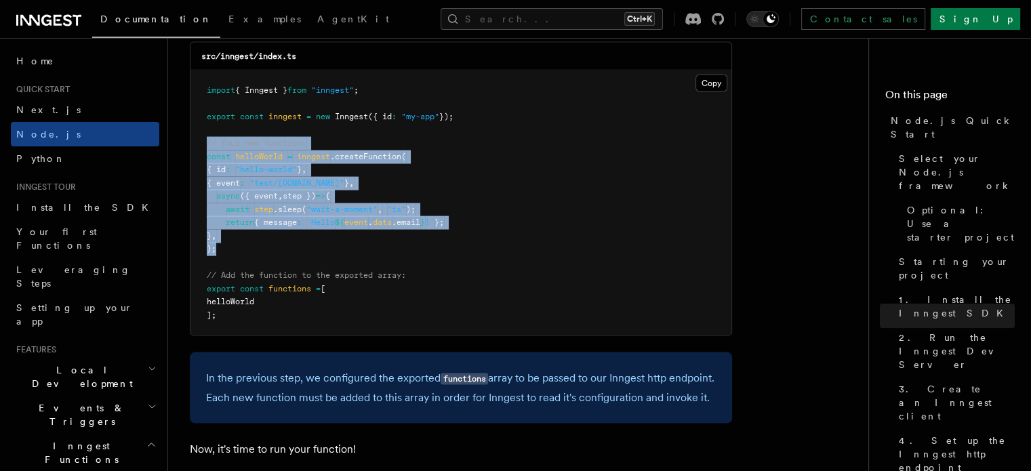 This screenshot has height=471, width=1031. What do you see at coordinates (275, 222) in the screenshot?
I see `span: { message` at bounding box center [275, 222].